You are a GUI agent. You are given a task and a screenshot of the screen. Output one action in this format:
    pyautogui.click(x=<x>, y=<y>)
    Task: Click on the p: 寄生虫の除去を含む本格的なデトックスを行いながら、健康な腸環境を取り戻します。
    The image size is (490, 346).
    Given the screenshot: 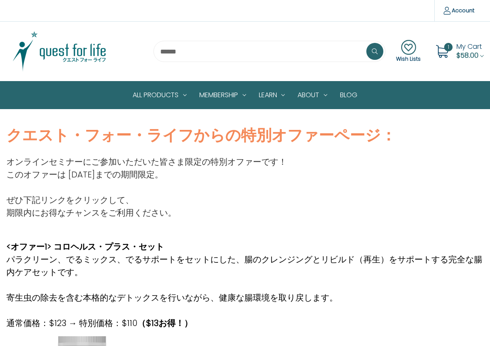 What is the action you would take?
    pyautogui.click(x=245, y=298)
    